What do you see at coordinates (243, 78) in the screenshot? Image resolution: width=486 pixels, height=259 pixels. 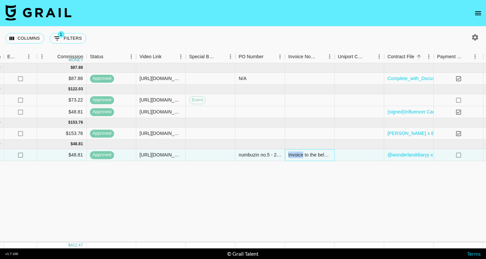 I see `div: N/A` at bounding box center [243, 78].